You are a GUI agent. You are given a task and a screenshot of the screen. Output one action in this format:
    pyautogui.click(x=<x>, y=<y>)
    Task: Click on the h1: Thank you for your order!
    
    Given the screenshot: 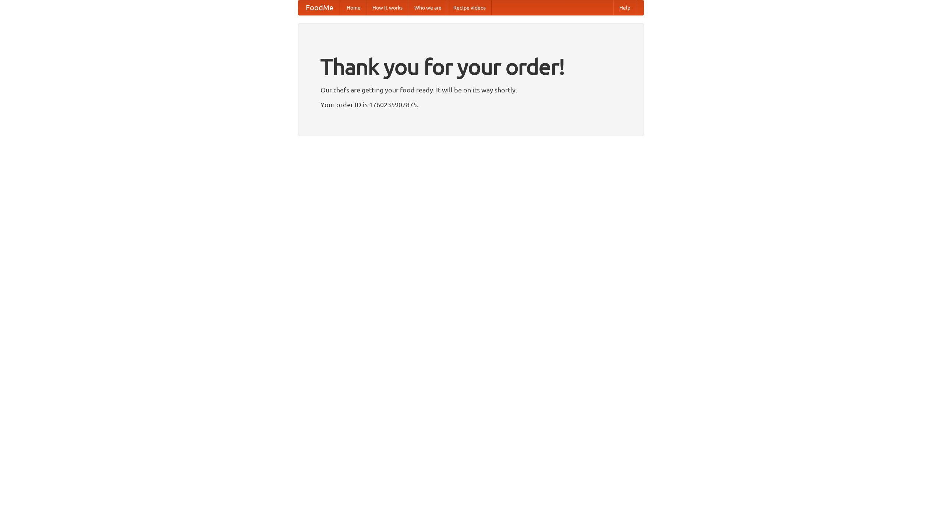 What is the action you would take?
    pyautogui.click(x=471, y=67)
    